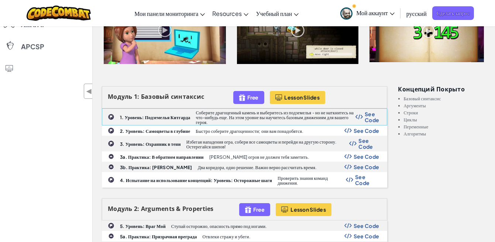 This screenshot has width=495, height=242. Describe the element at coordinates (268, 144) in the screenshot. I see `p: Избегая нападения огра, собери все самоцветы и перейди на другую сторону. Остерегайся шипов!` at that location.